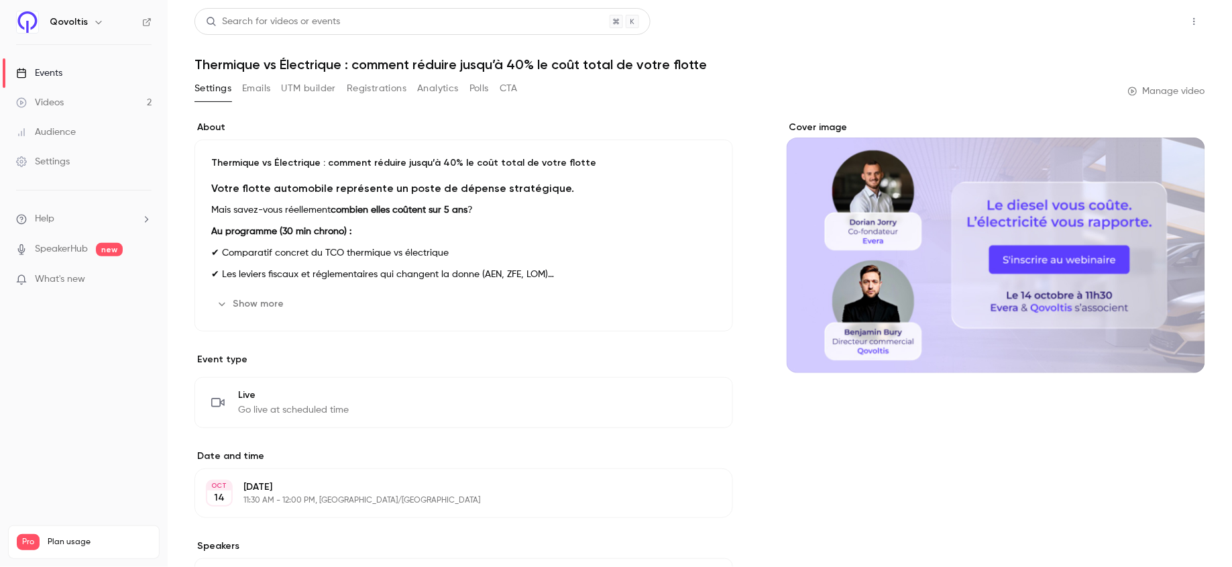 This screenshot has height=567, width=1232. Describe the element at coordinates (309, 89) in the screenshot. I see `button: UTM builder` at that location.